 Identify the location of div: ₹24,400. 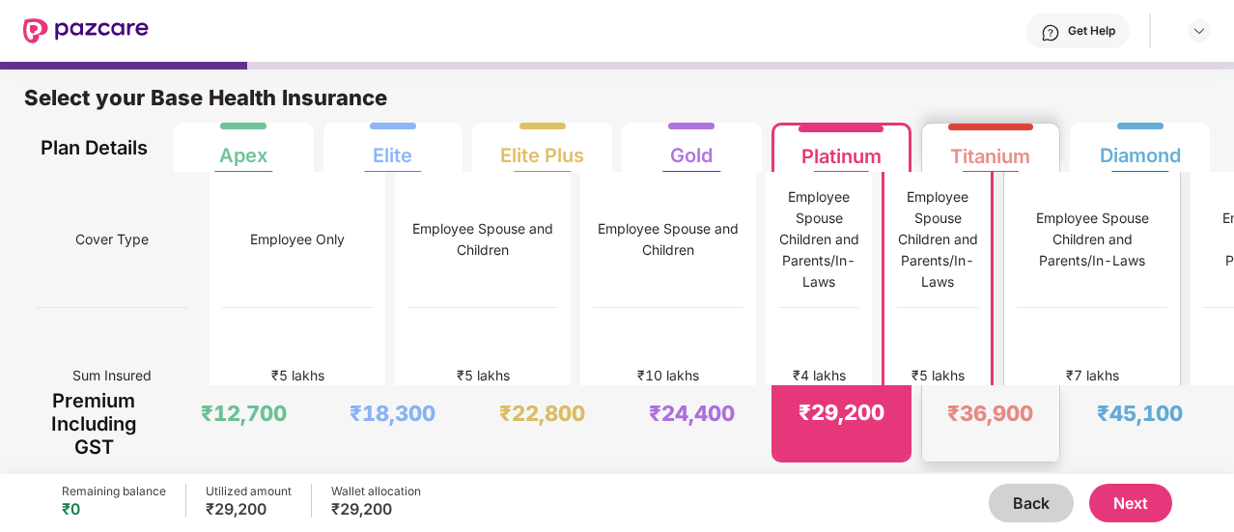
(691, 413).